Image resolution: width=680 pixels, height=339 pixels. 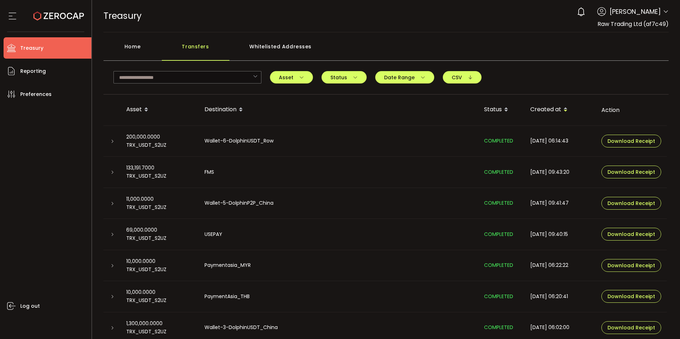 What do you see at coordinates (339, 203) in the screenshot?
I see `div: Wallet-5-DolphinP2P_China` at bounding box center [339, 203].